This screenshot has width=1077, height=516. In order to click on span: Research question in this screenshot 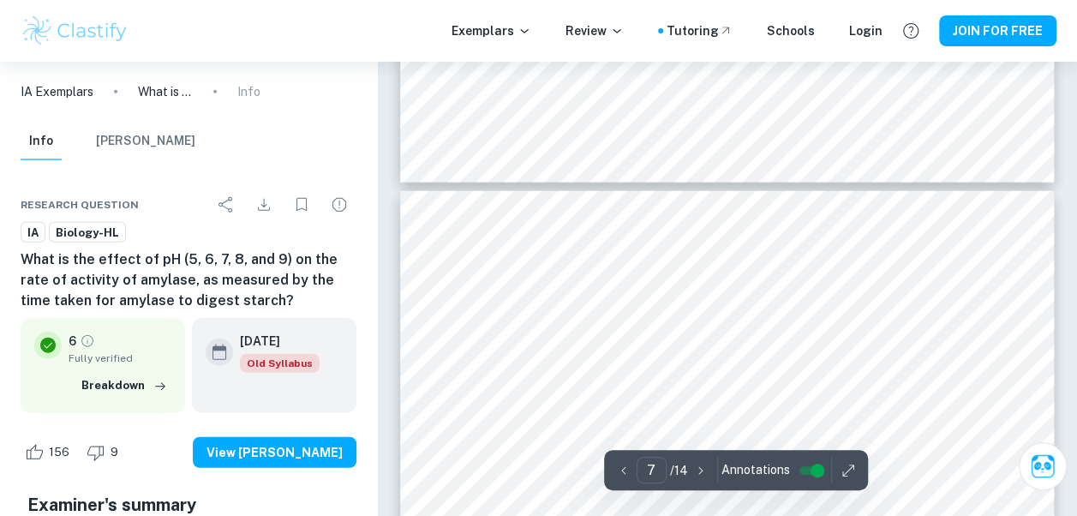, I will do `click(80, 205)`.